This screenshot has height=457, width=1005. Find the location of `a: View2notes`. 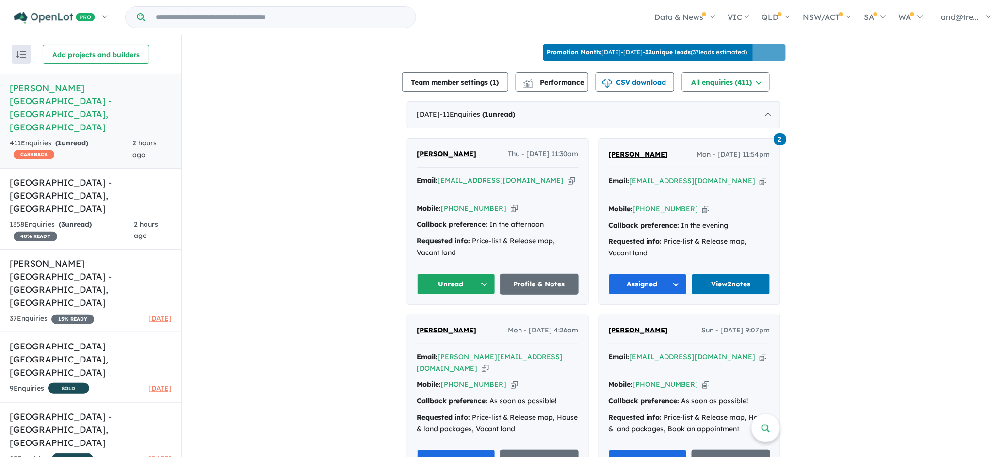

a: View2notes is located at coordinates (731, 284).